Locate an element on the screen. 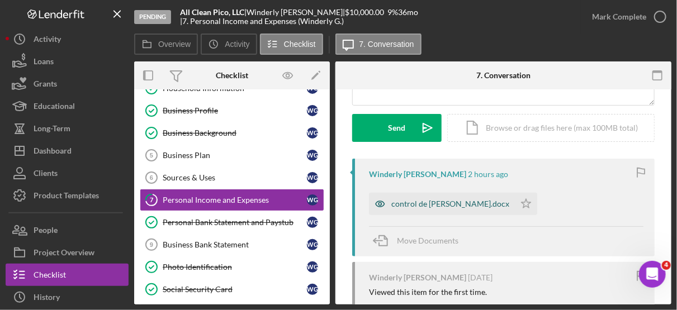  a: Project Overview is located at coordinates (67, 253).